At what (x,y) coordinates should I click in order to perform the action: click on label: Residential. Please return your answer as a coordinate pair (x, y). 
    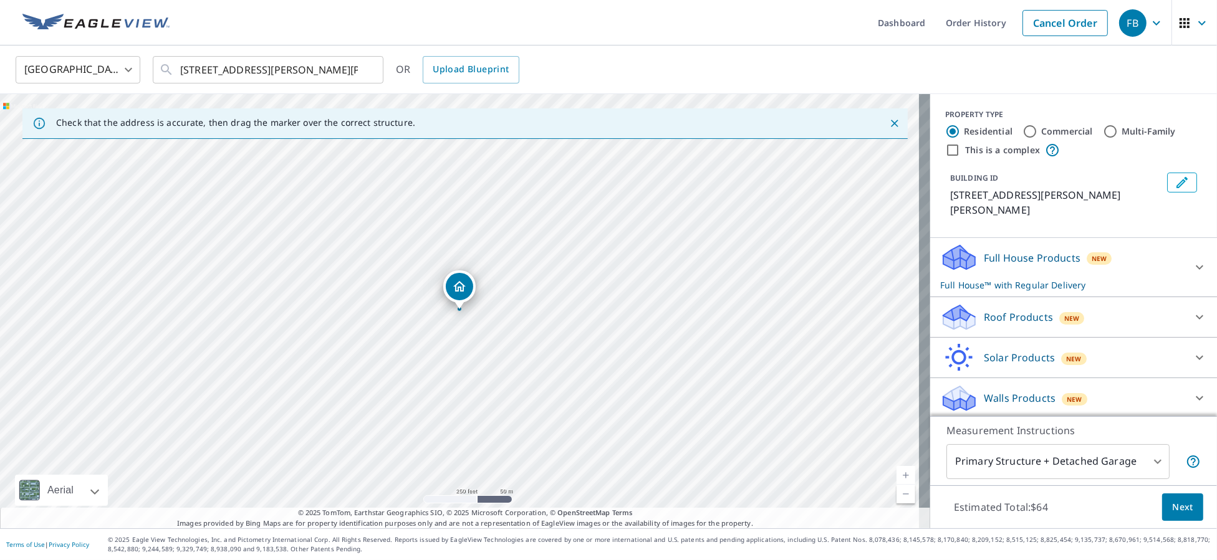
    Looking at the image, I should click on (988, 131).